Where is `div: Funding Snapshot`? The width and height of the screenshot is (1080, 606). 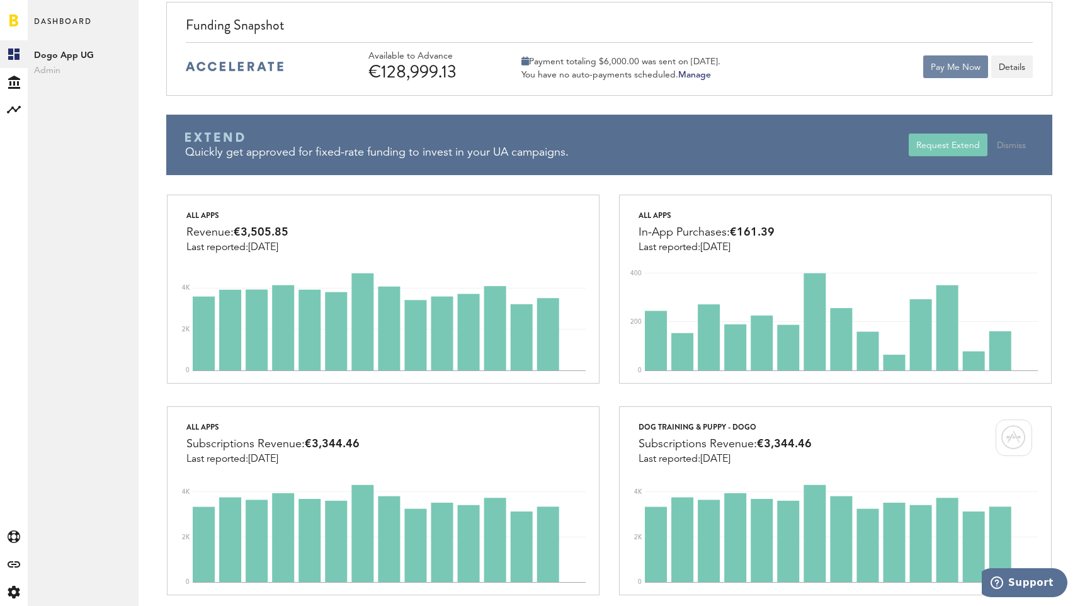
div: Funding Snapshot is located at coordinates (609, 28).